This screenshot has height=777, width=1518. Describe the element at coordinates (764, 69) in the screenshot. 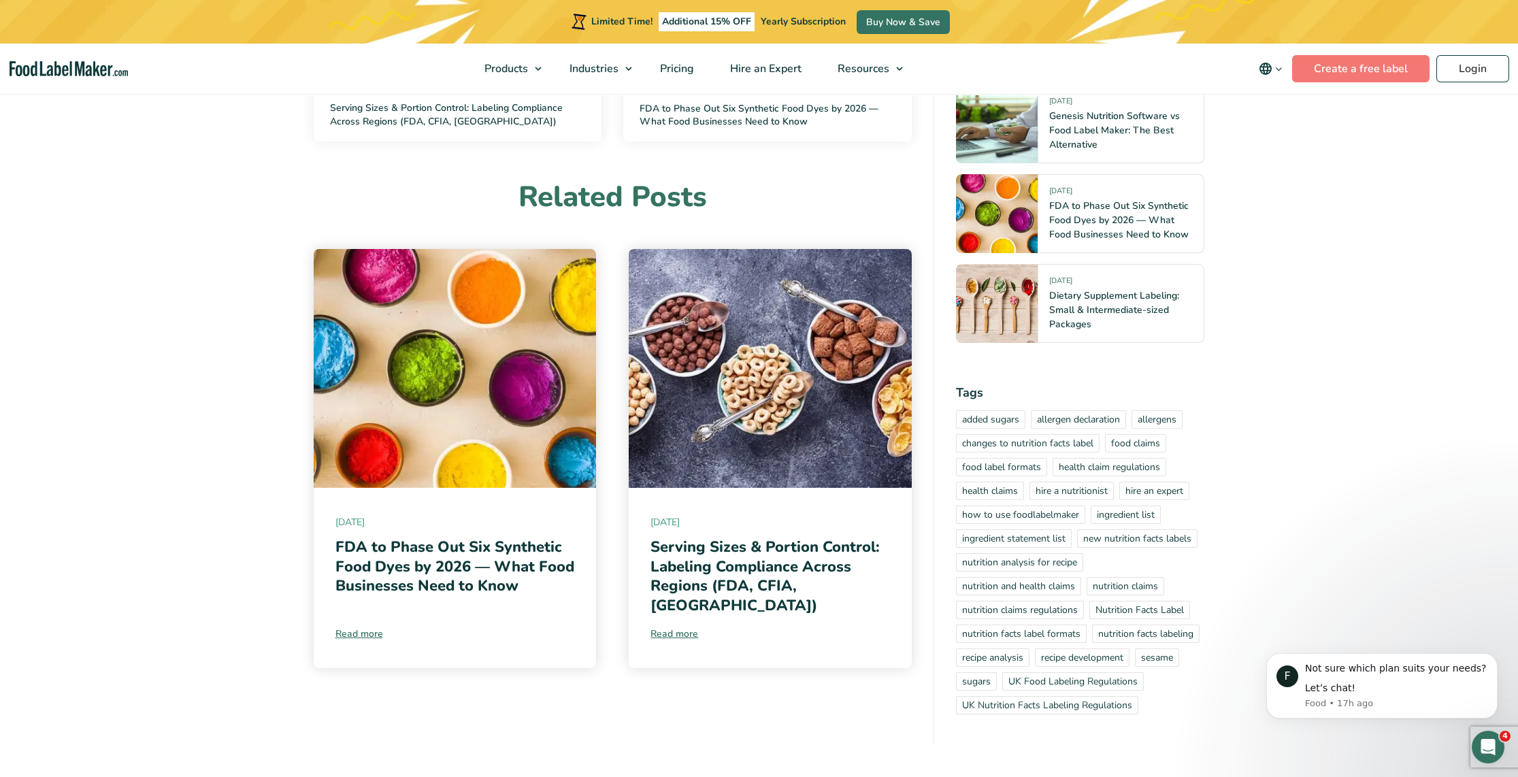

I see `span: Hire an Expert` at that location.